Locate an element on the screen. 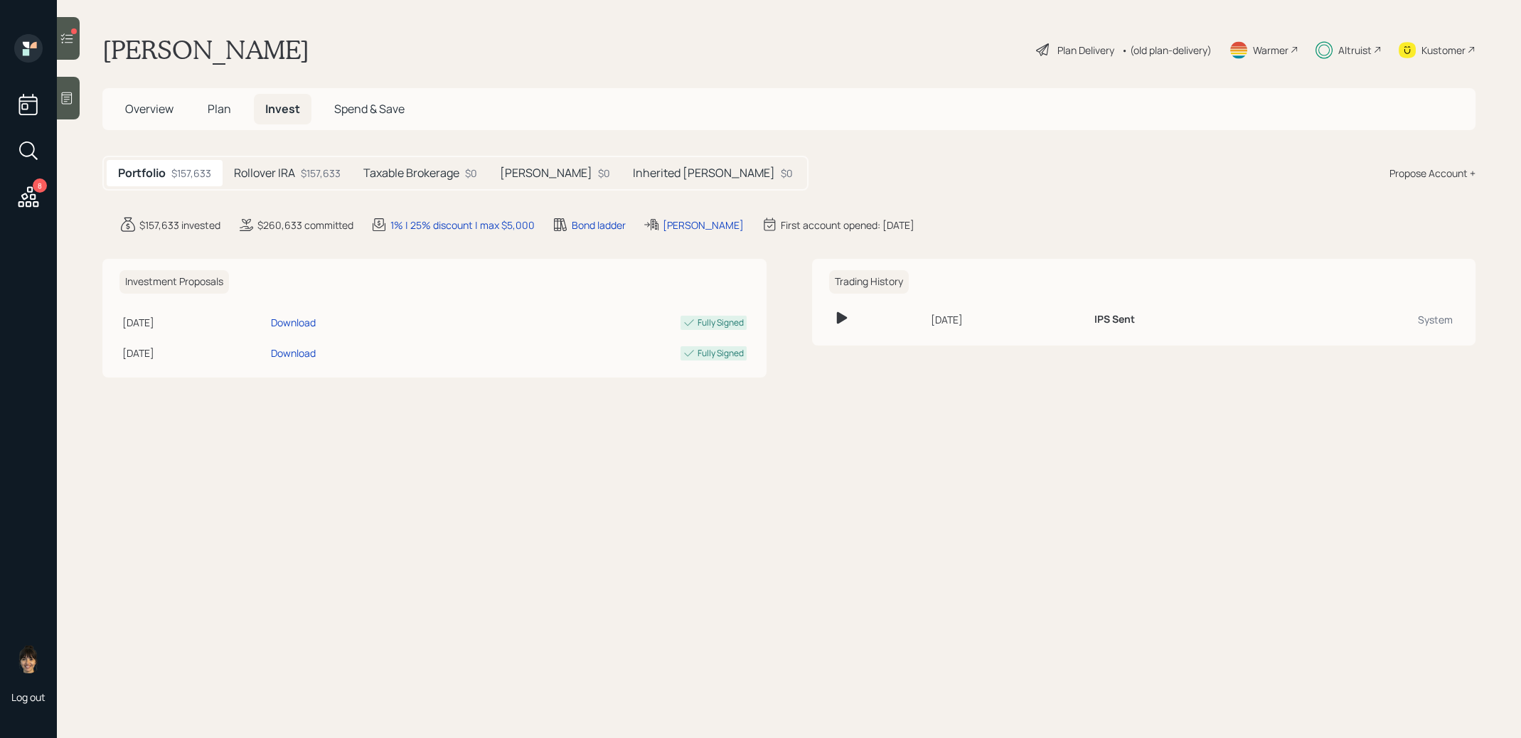 The width and height of the screenshot is (1521, 738). div: $260,633 committed is located at coordinates (305, 225).